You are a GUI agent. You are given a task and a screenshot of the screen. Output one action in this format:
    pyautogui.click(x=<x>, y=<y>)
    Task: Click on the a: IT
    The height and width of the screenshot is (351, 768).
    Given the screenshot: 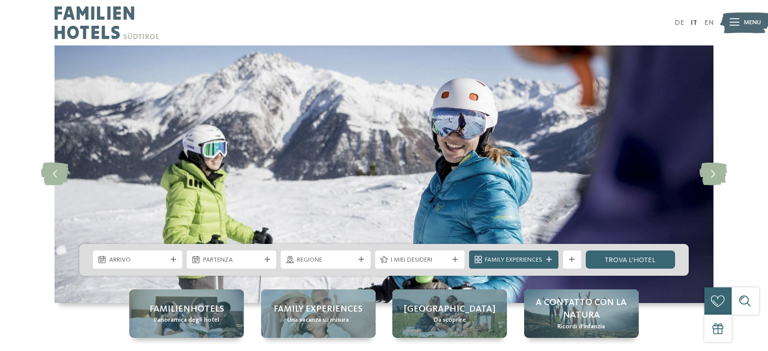 What is the action you would take?
    pyautogui.click(x=694, y=23)
    